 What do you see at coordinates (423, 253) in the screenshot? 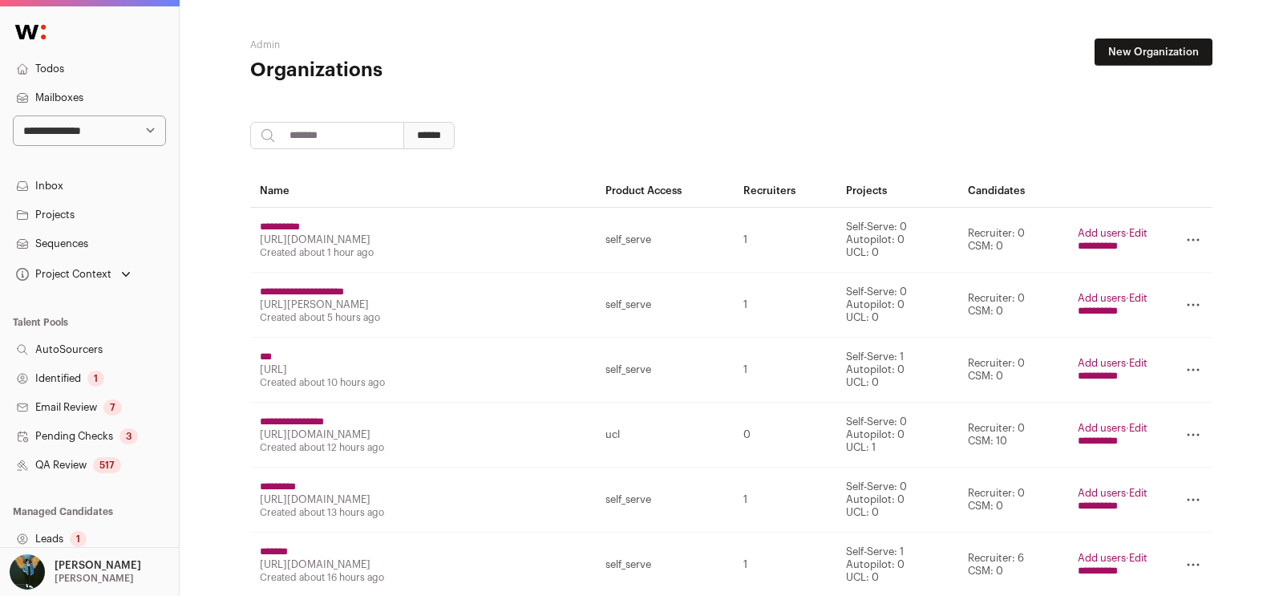
I see `div: Created about 1 hour ago` at bounding box center [423, 253].